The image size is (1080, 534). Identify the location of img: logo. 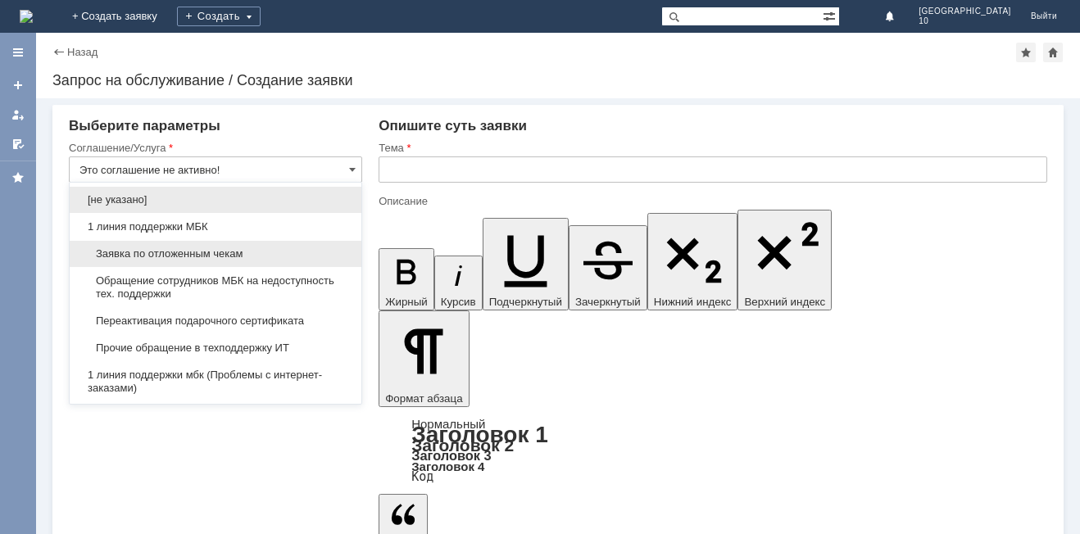
(26, 16).